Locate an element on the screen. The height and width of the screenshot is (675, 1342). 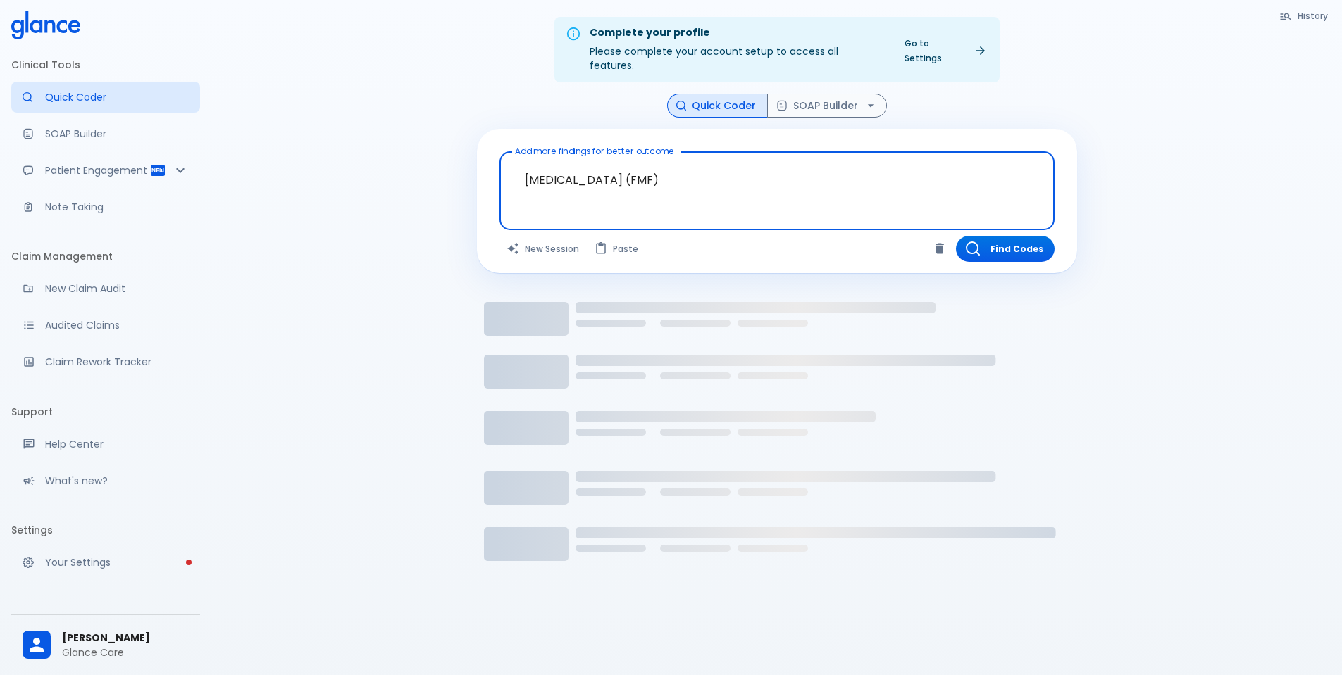
button: Find Codes is located at coordinates (1005, 249).